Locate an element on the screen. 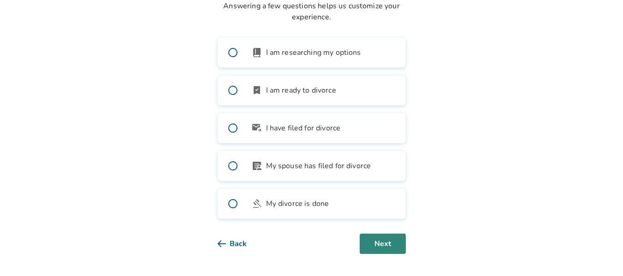 Image resolution: width=623 pixels, height=276 pixels. span: My divorce is done is located at coordinates (297, 204).